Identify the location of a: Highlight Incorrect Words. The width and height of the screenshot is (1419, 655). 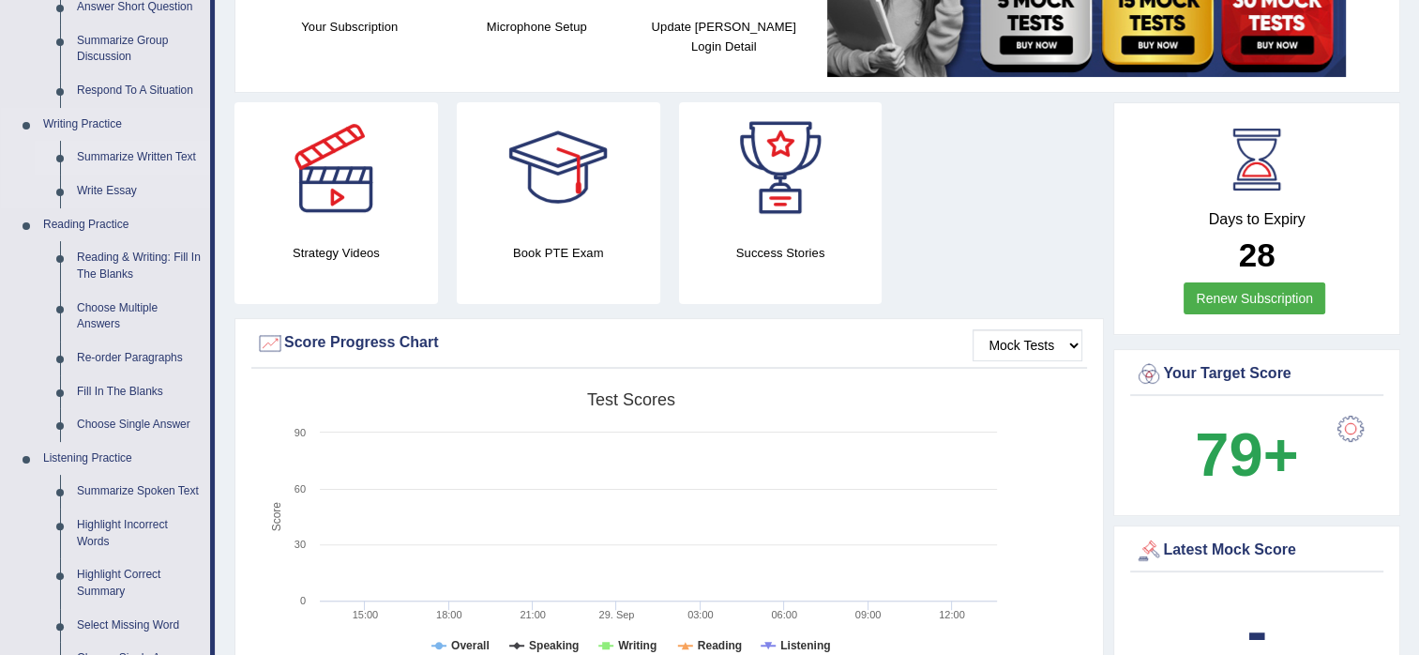
(139, 533).